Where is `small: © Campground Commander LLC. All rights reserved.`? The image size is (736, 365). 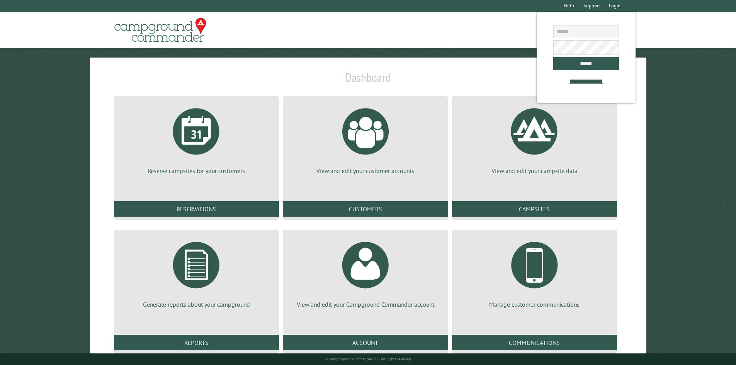
small: © Campground Commander LLC. All rights reserved. is located at coordinates (368, 359).